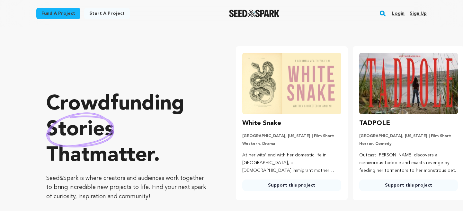 Image resolution: width=463 pixels, height=211 pixels. I want to click on h3: TADPOLE, so click(375, 123).